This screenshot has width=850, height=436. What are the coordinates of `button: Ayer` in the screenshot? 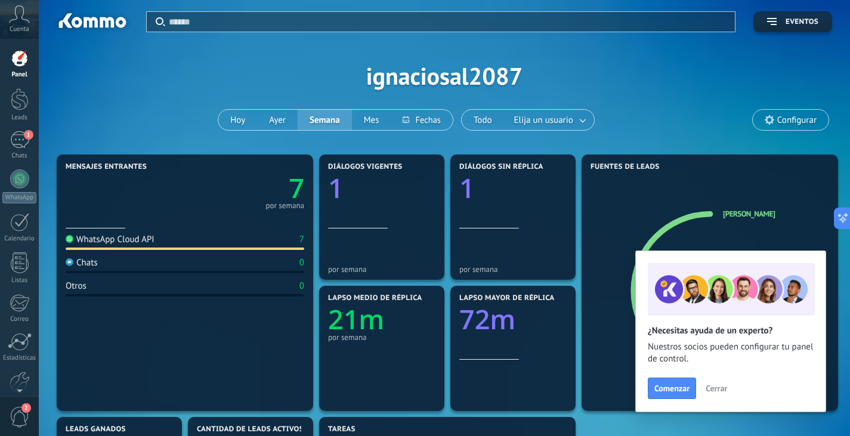 It's located at (277, 120).